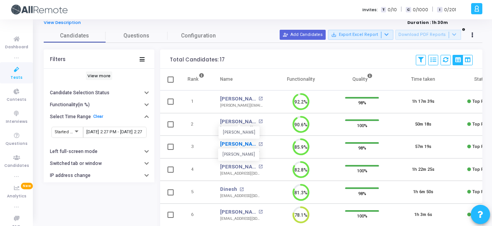 This screenshot has width=492, height=226. Describe the element at coordinates (196, 147) in the screenshot. I see `td: 3` at that location.